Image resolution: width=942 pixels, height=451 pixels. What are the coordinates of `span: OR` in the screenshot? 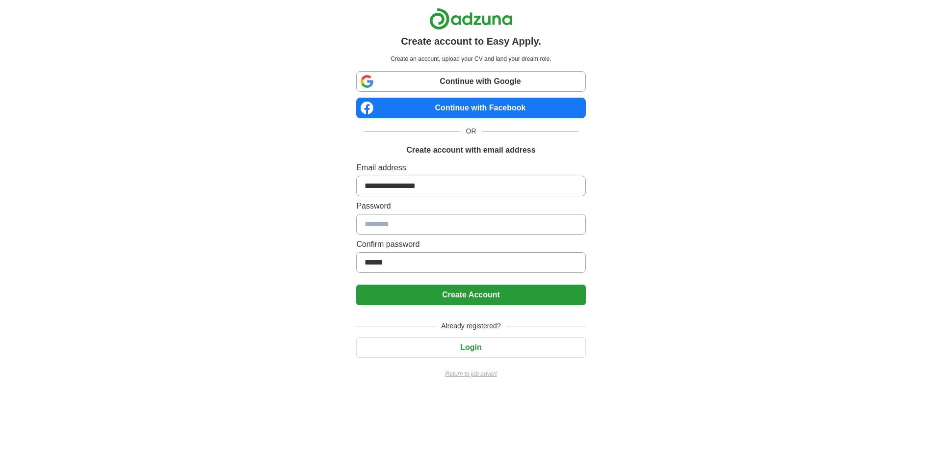 It's located at (471, 131).